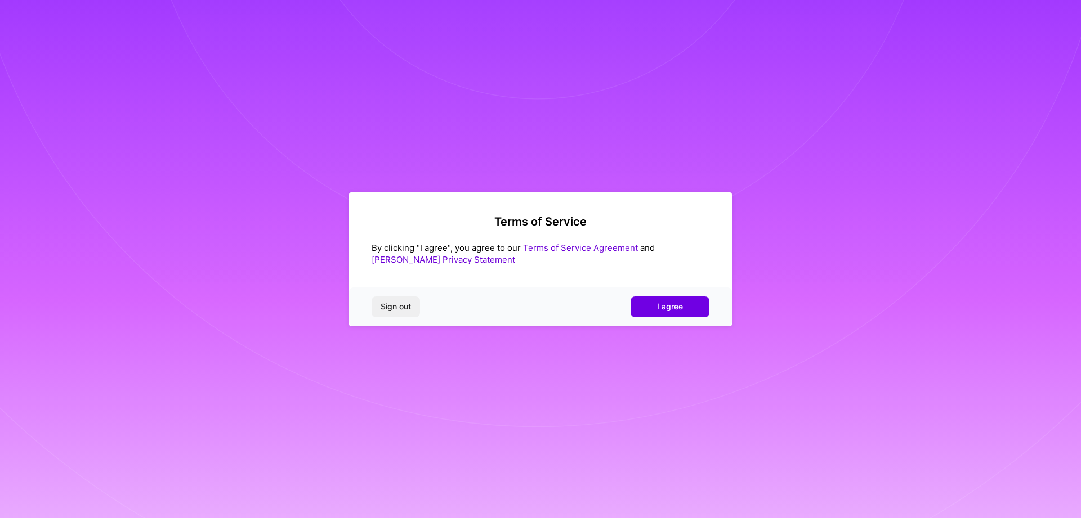  I want to click on h2: Terms of Service, so click(540, 222).